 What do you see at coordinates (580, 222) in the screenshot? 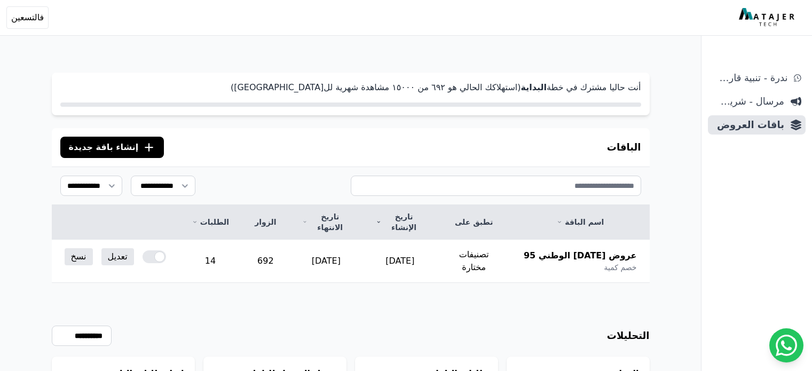
I see `a: اسم الباقة` at bounding box center [580, 222].